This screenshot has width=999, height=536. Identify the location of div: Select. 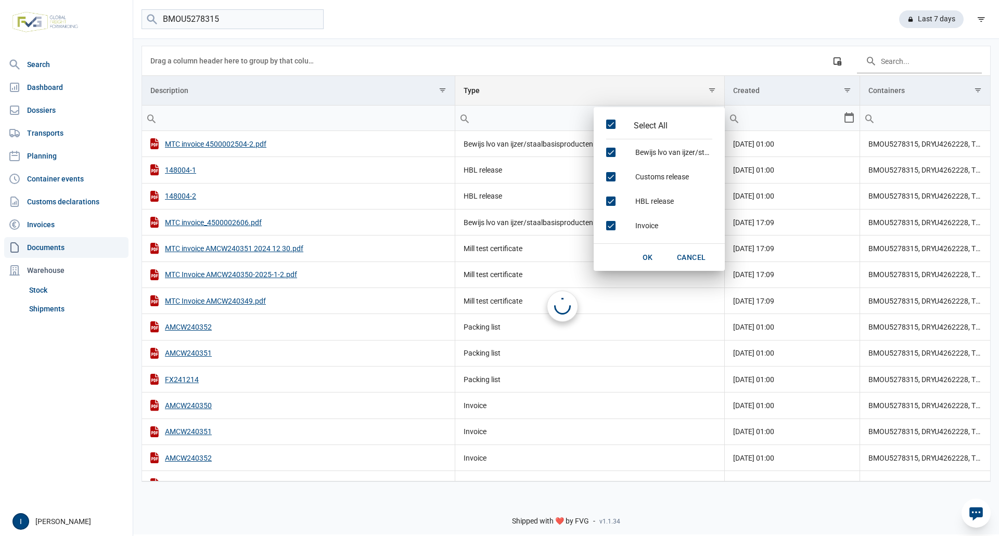
(849, 118).